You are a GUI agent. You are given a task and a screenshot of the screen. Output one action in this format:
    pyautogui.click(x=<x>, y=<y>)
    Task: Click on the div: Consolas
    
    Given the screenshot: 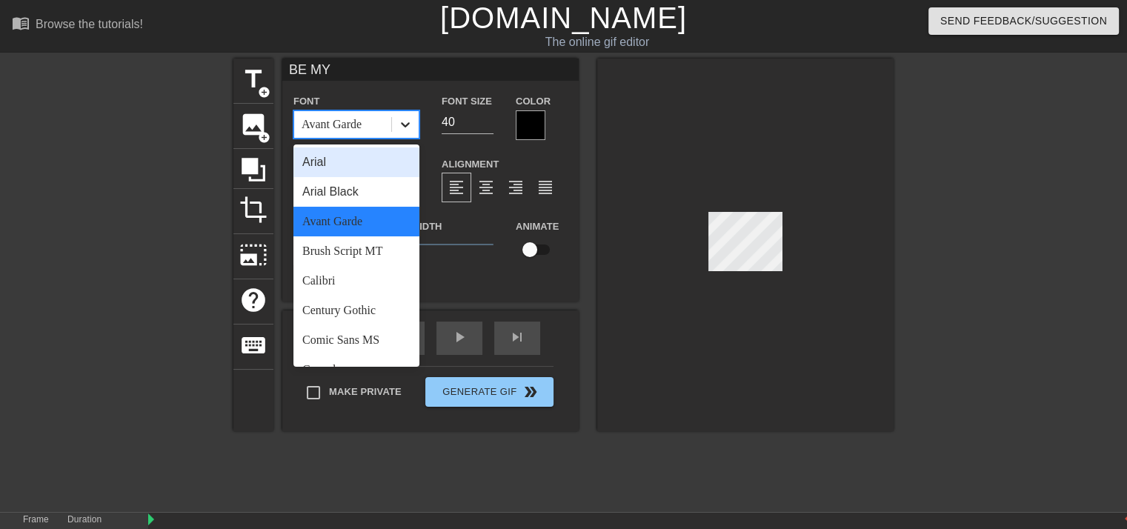 What is the action you would take?
    pyautogui.click(x=356, y=370)
    